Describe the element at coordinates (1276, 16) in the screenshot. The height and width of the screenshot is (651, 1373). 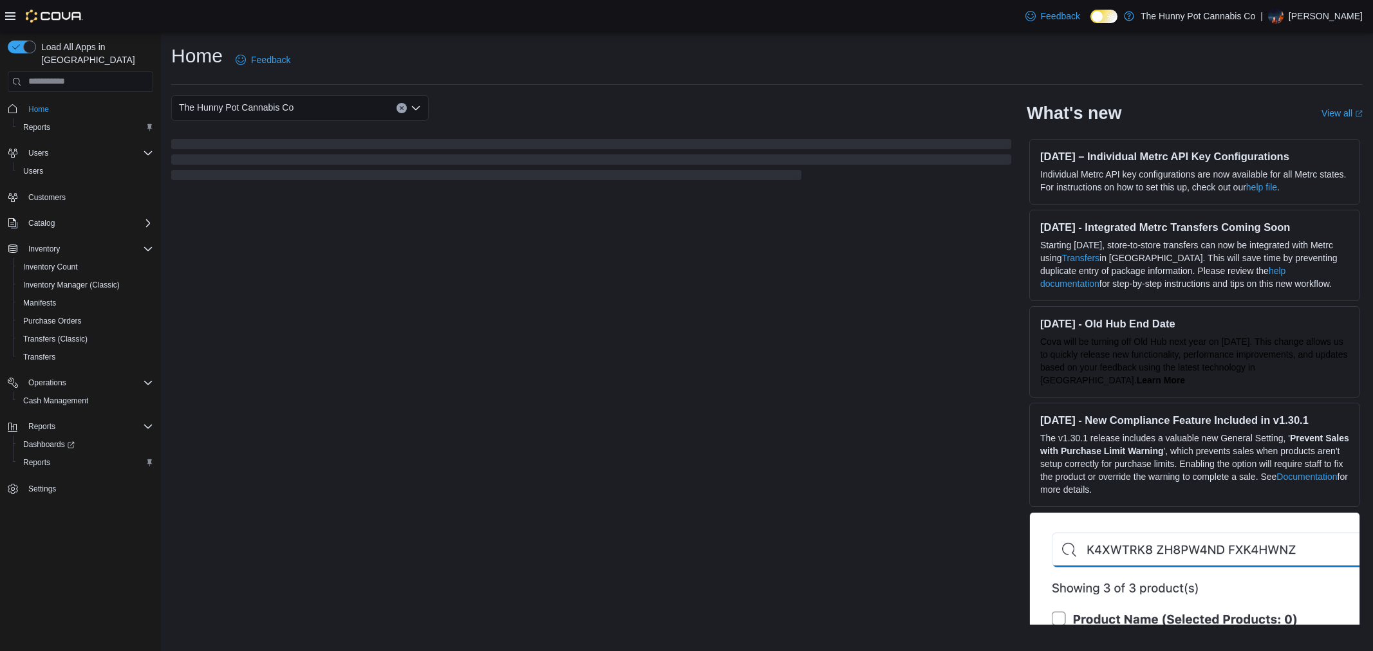
I see `div: Brandon Johnston` at that location.